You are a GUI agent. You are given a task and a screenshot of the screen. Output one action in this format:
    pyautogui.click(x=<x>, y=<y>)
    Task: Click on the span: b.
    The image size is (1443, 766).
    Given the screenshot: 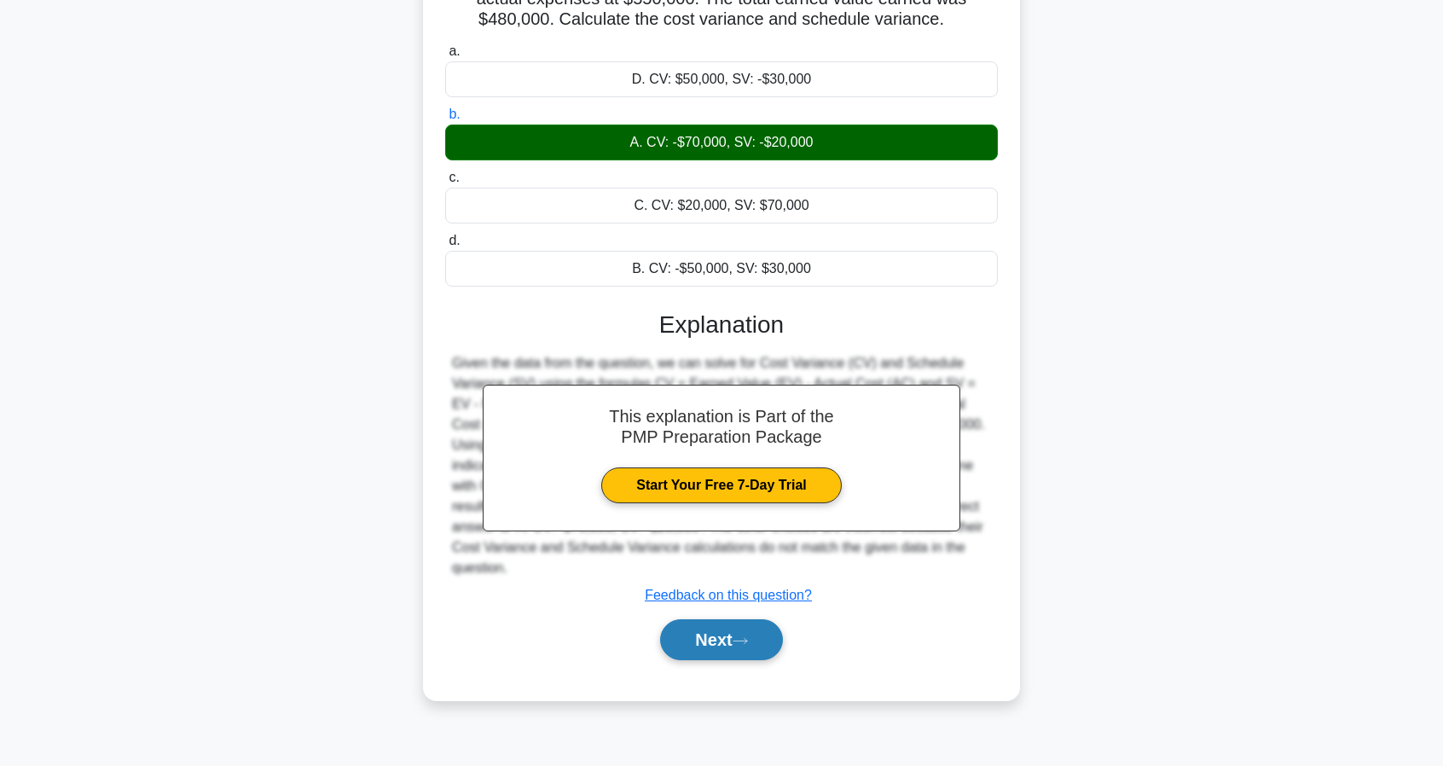 What is the action you would take?
    pyautogui.click(x=454, y=113)
    